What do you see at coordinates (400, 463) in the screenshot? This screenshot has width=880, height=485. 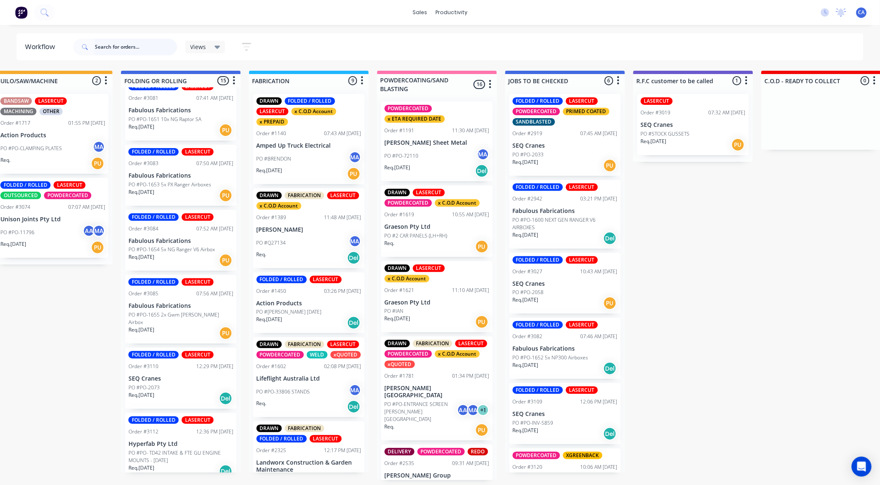 I see `div: Order #2535` at bounding box center [400, 463].